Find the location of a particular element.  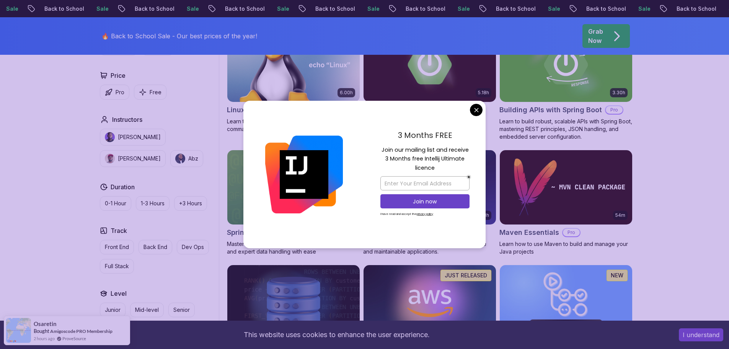

img: Building APIs with Spring Boot card is located at coordinates (566, 65).